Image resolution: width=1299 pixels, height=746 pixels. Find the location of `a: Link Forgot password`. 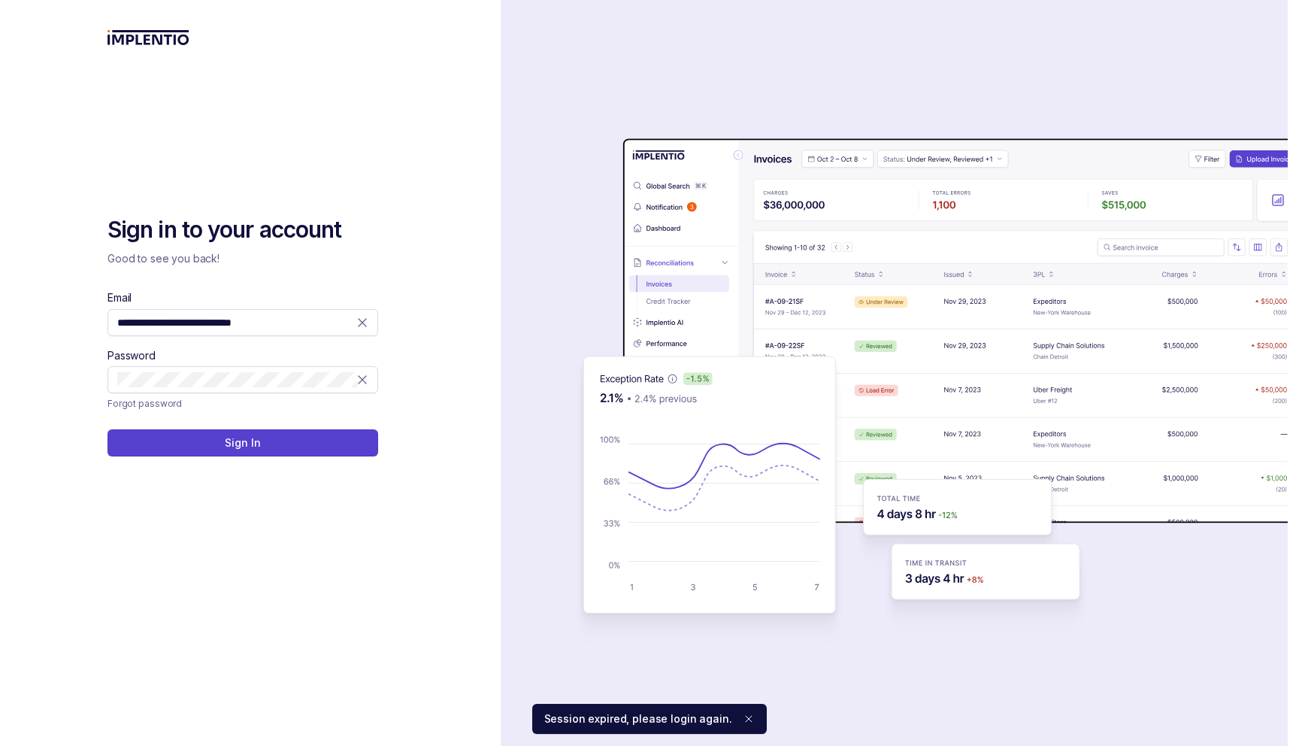

a: Link Forgot password is located at coordinates (144, 404).